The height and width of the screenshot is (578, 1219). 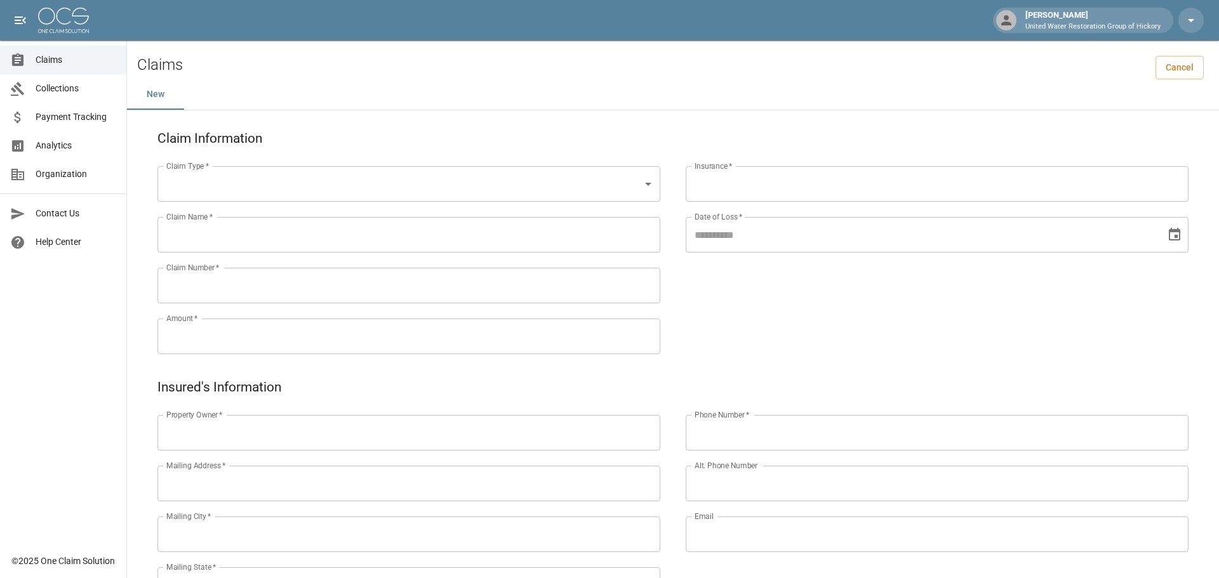 What do you see at coordinates (182, 318) in the screenshot?
I see `label: Amount` at bounding box center [182, 318].